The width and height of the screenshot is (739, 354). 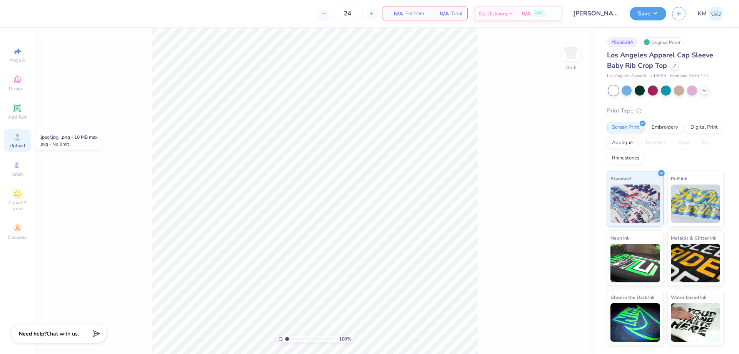 What do you see at coordinates (656, 143) in the screenshot?
I see `div: Transfers` at bounding box center [656, 143].